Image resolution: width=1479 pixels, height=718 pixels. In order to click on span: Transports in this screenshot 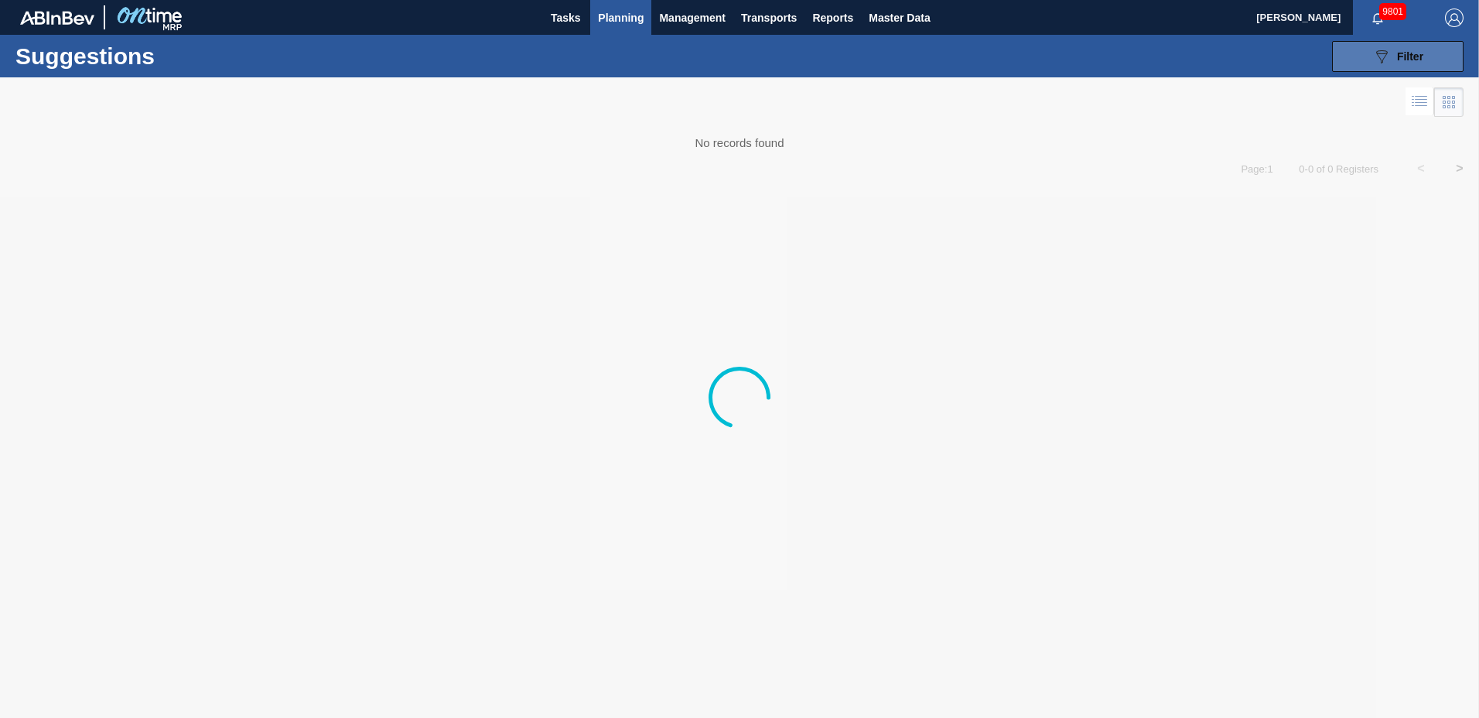, I will do `click(769, 18)`.